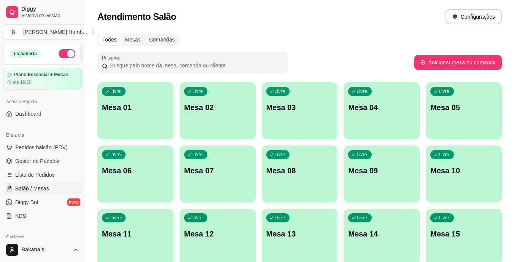 The image size is (514, 262). Describe the element at coordinates (42, 202) in the screenshot. I see `a: Diggy Botnovo` at that location.